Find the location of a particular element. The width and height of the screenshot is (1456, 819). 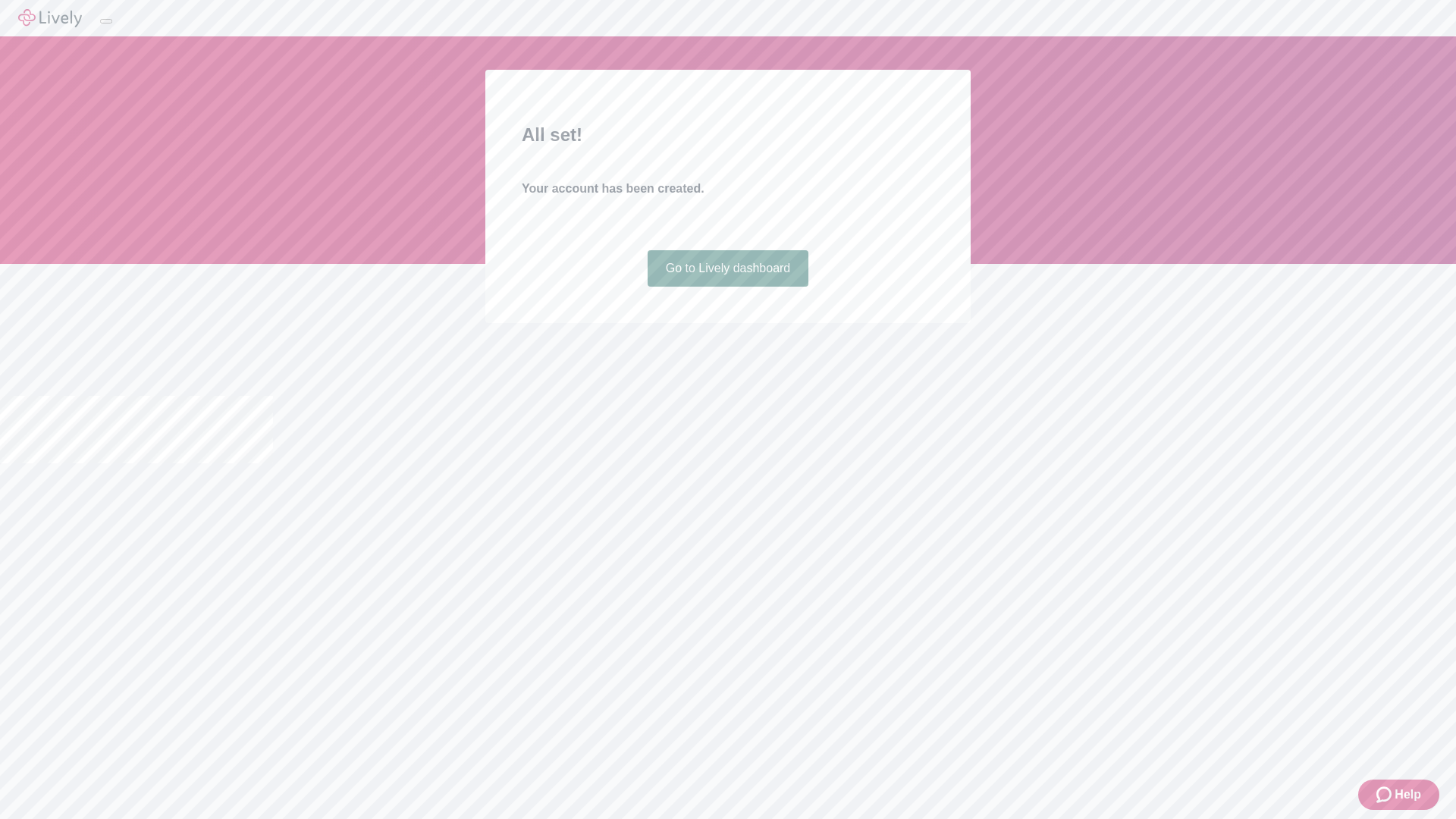

button: Zendesk support iconHelp is located at coordinates (1399, 794).